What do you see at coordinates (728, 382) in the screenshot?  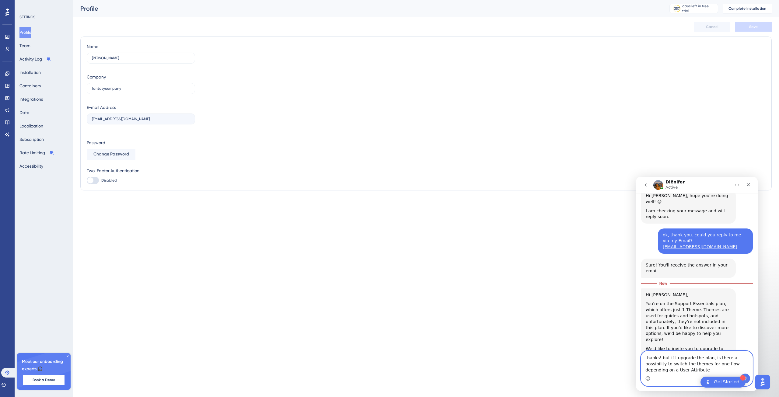 I see `div: Get Started!` at bounding box center [728, 382].